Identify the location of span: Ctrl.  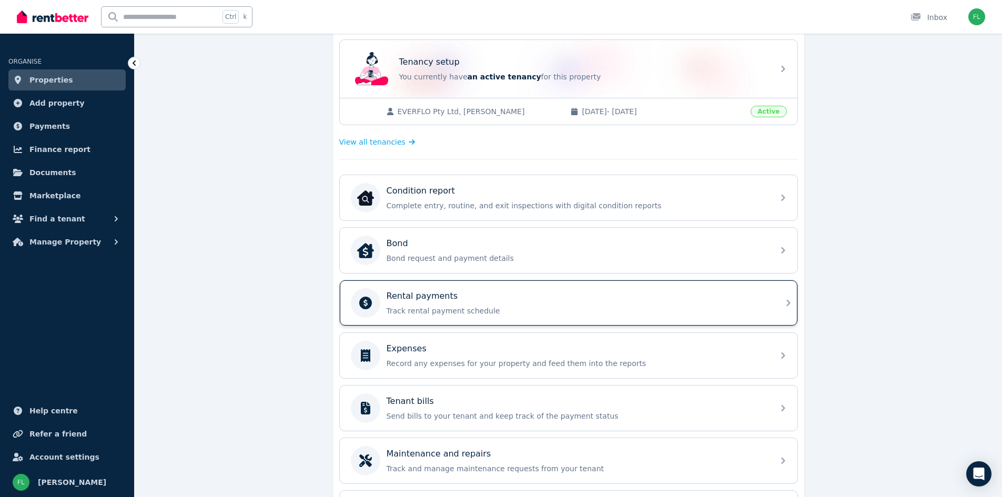
(230, 17).